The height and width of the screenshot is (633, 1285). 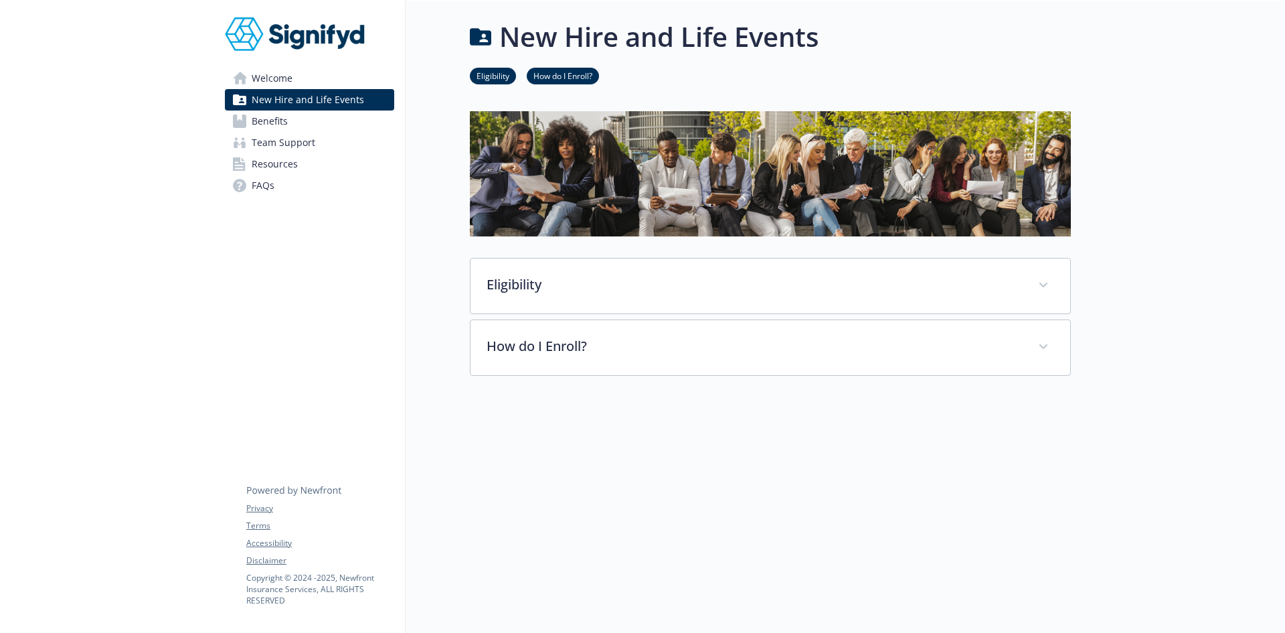 I want to click on div: Eligibility, so click(x=770, y=286).